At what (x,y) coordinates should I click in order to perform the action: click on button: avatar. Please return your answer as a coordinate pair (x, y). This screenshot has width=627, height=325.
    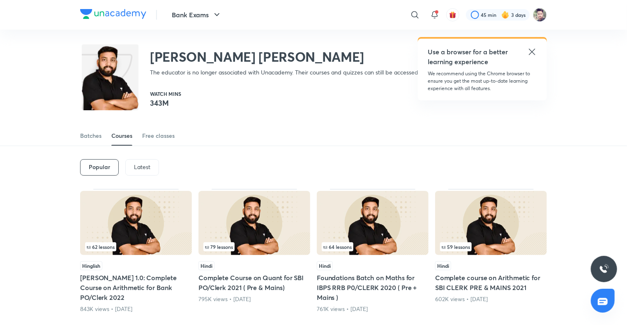
    Looking at the image, I should click on (453, 15).